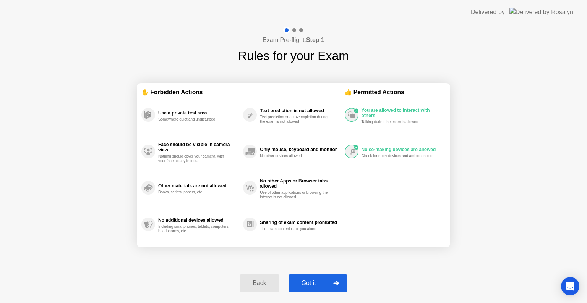 The width and height of the screenshot is (587, 303). I want to click on div: No other Apps or Browser tabs allowed, so click(300, 184).